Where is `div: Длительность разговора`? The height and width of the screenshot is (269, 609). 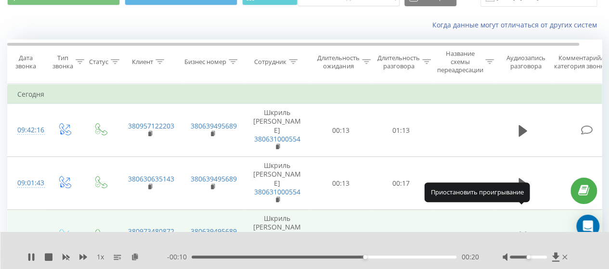
div: Длительность разговора is located at coordinates (399, 62).